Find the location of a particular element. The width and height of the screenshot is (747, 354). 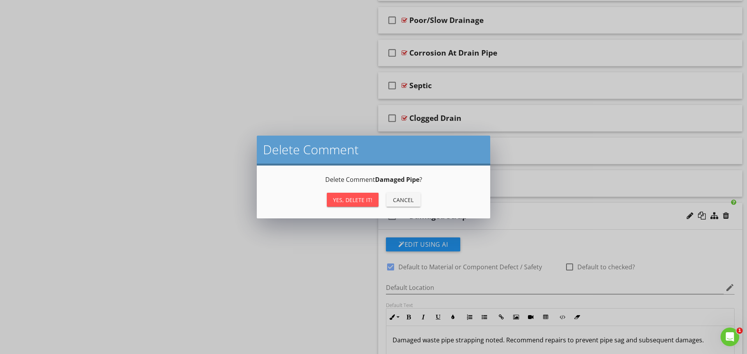

span: 1 is located at coordinates (739, 331).